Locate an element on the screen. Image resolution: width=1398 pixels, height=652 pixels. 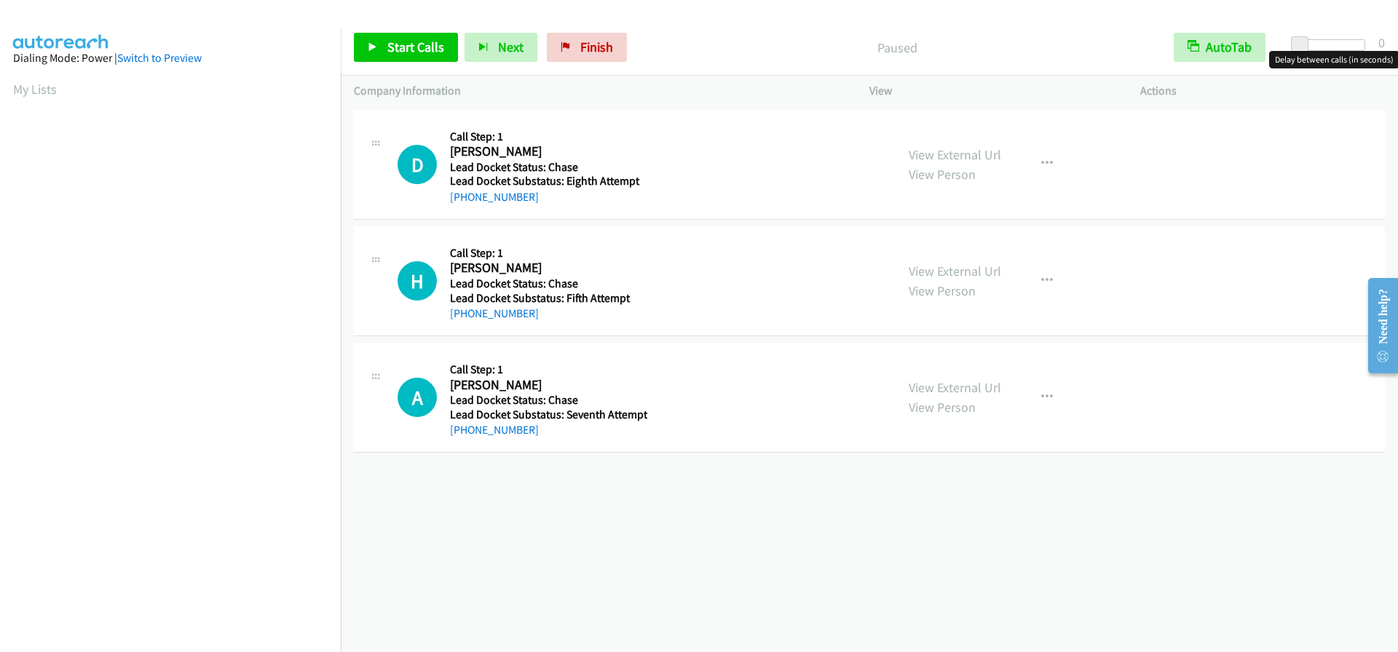
h1: A is located at coordinates (417, 397).